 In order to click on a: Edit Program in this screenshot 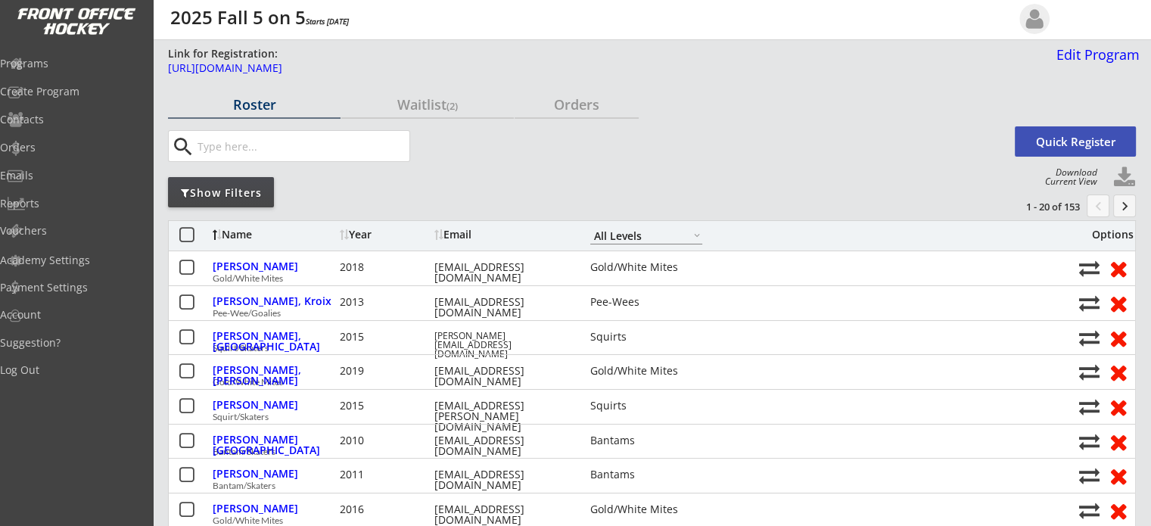, I will do `click(1095, 61)`.